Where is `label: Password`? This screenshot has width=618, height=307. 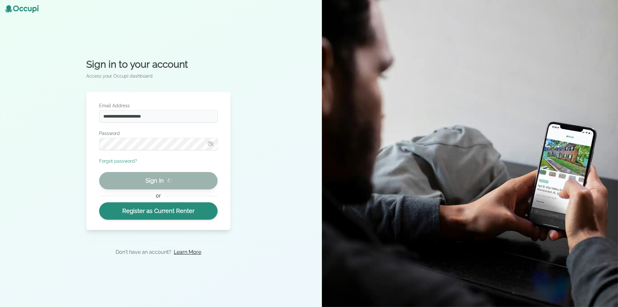
label: Password is located at coordinates (158, 133).